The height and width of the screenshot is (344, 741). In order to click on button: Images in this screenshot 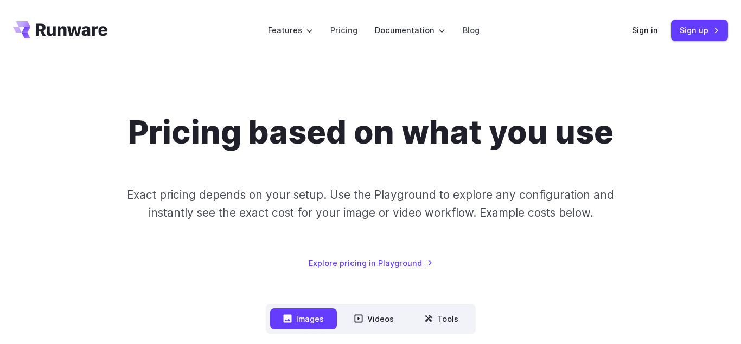, I will do `click(303, 319)`.